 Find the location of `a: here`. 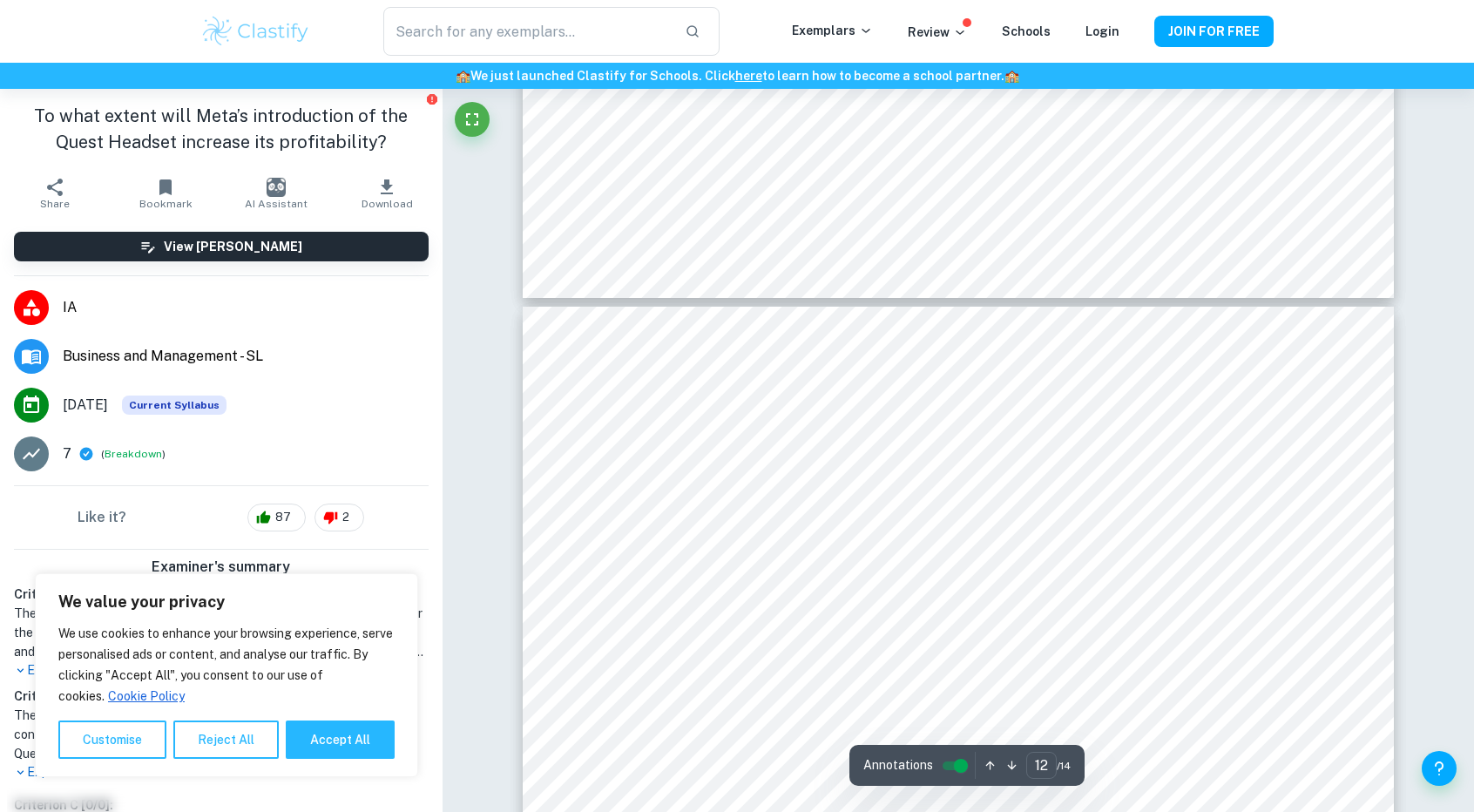

a: here is located at coordinates (749, 76).